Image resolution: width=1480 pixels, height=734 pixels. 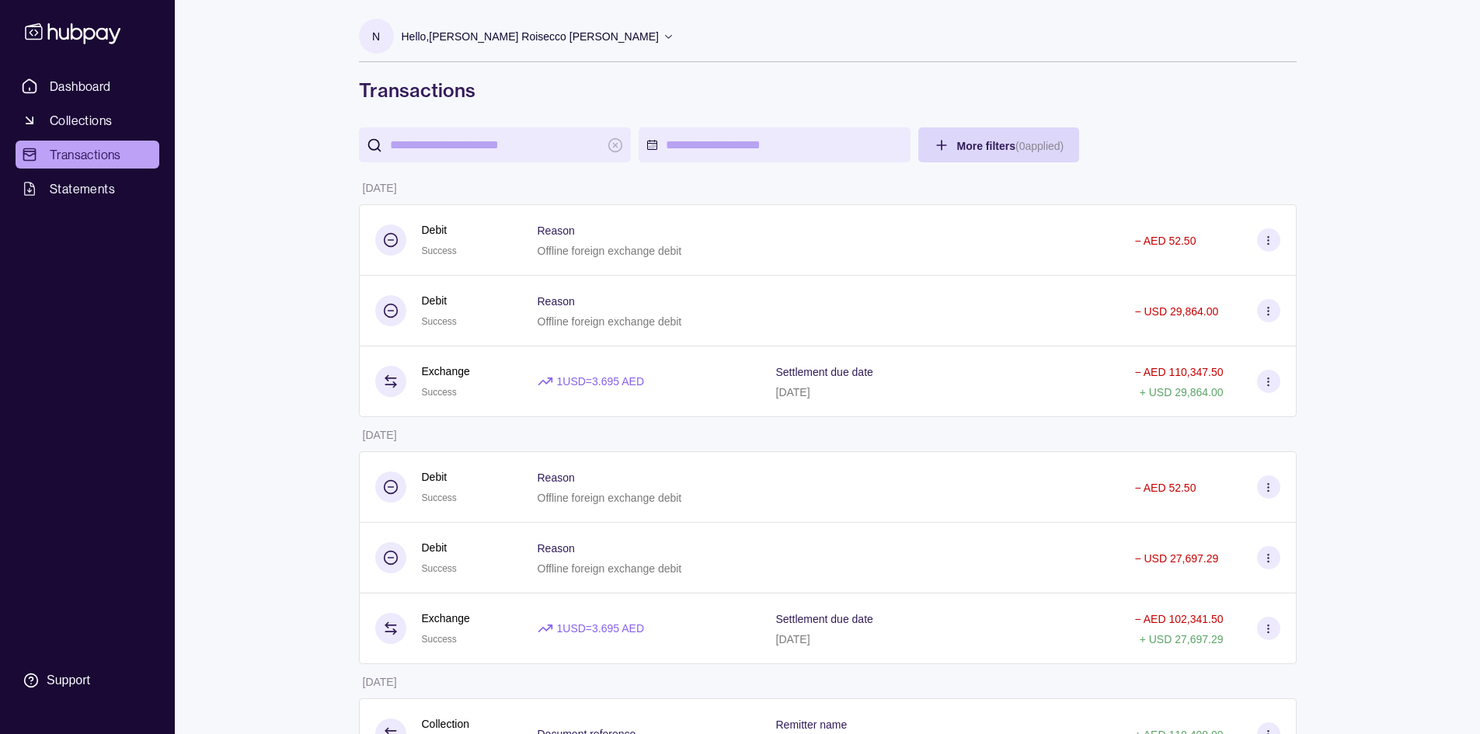 I want to click on span: More filters, so click(x=1011, y=146).